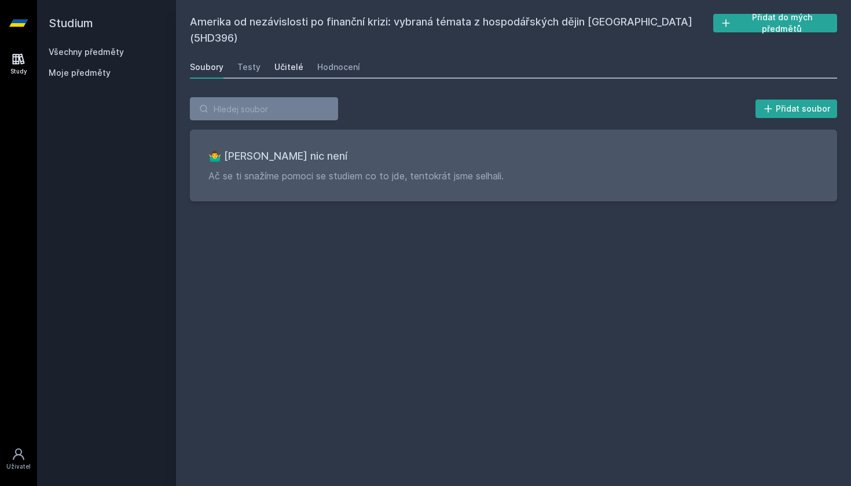 This screenshot has height=486, width=851. I want to click on a: Uživatel, so click(19, 459).